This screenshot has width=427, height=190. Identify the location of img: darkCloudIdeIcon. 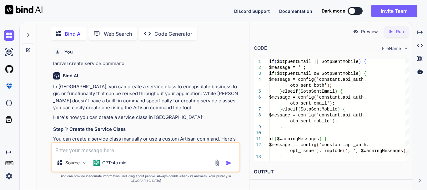
(9, 103).